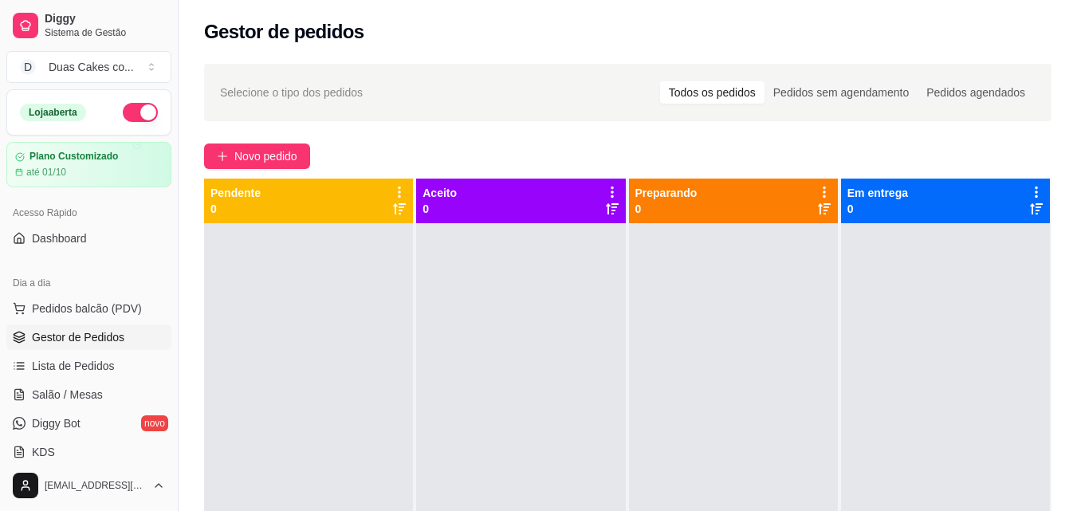  What do you see at coordinates (88, 283) in the screenshot?
I see `div: Dia a dia` at bounding box center [88, 283].